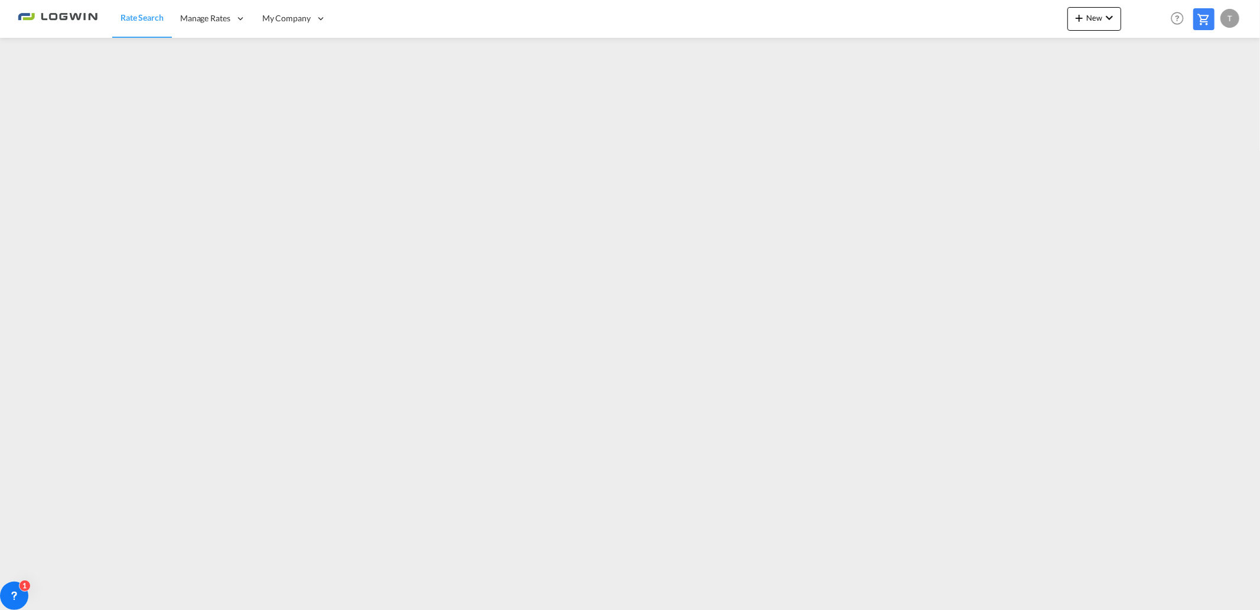 The width and height of the screenshot is (1260, 610). Describe the element at coordinates (205, 18) in the screenshot. I see `span: Manage Rates` at that location.